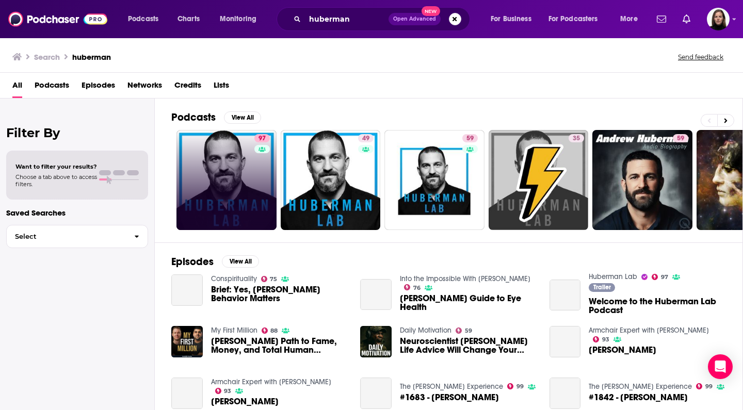 The image size is (743, 410). What do you see at coordinates (376, 341) in the screenshot?
I see `img: Neuroscientist Andrew Huberman’s Life Advice Will Change Your Future` at bounding box center [376, 341].